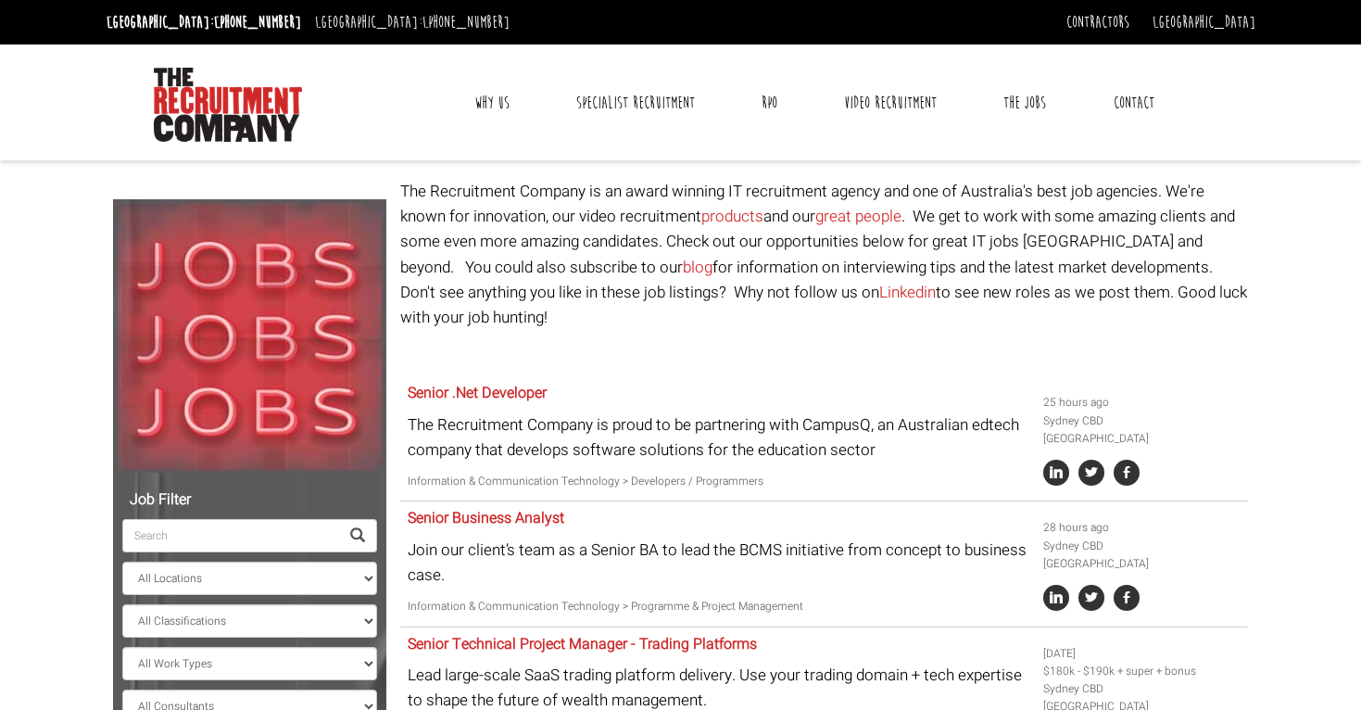 This screenshot has height=710, width=1361. Describe the element at coordinates (249, 500) in the screenshot. I see `h5: Job Filter` at that location.